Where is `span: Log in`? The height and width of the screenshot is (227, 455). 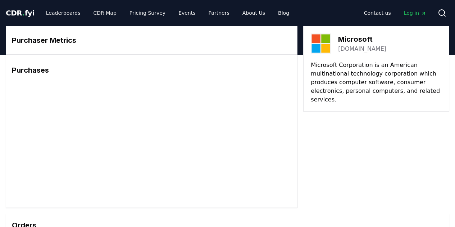
span: Log in is located at coordinates (415, 13).